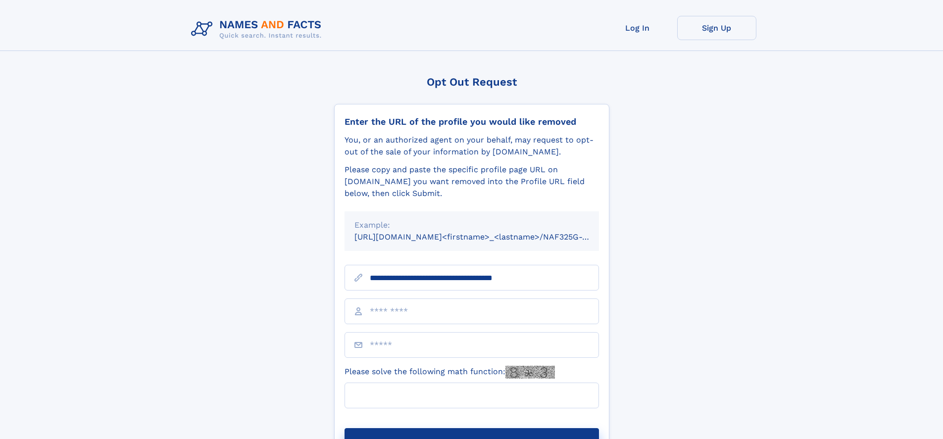 This screenshot has width=943, height=439. What do you see at coordinates (449, 372) in the screenshot?
I see `label: Please solve the following math function:` at bounding box center [449, 372].